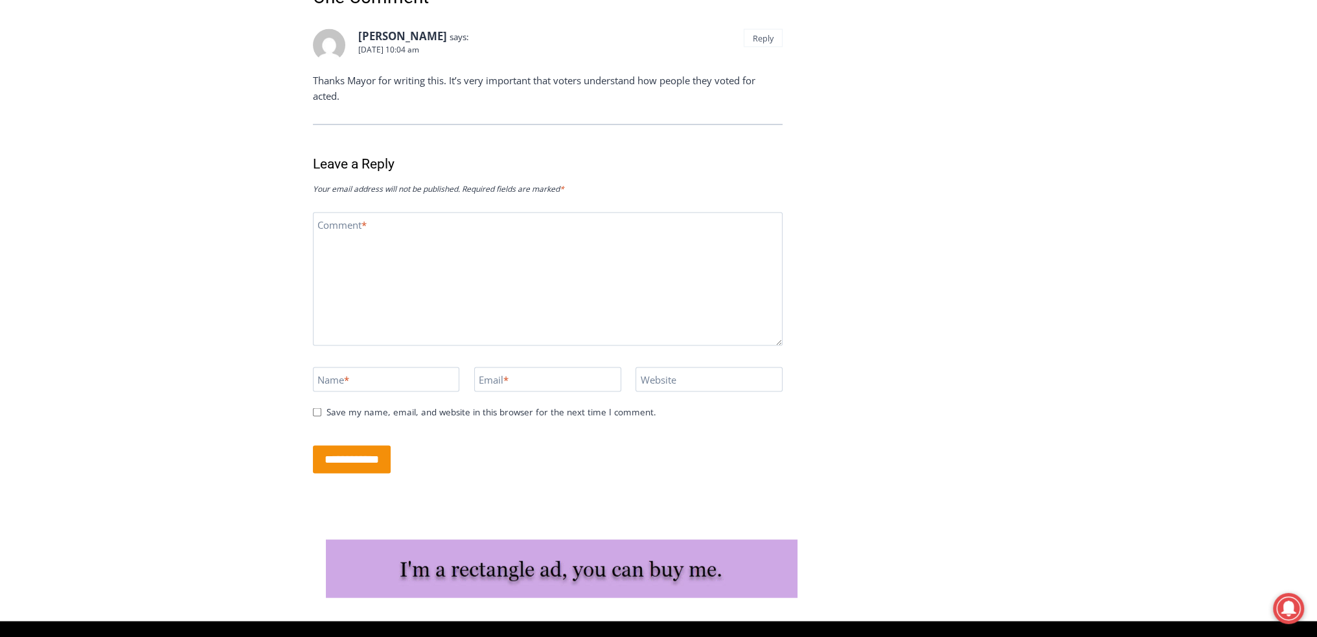  What do you see at coordinates (386, 188) in the screenshot?
I see `span: Your email address will not be published.` at bounding box center [386, 188].